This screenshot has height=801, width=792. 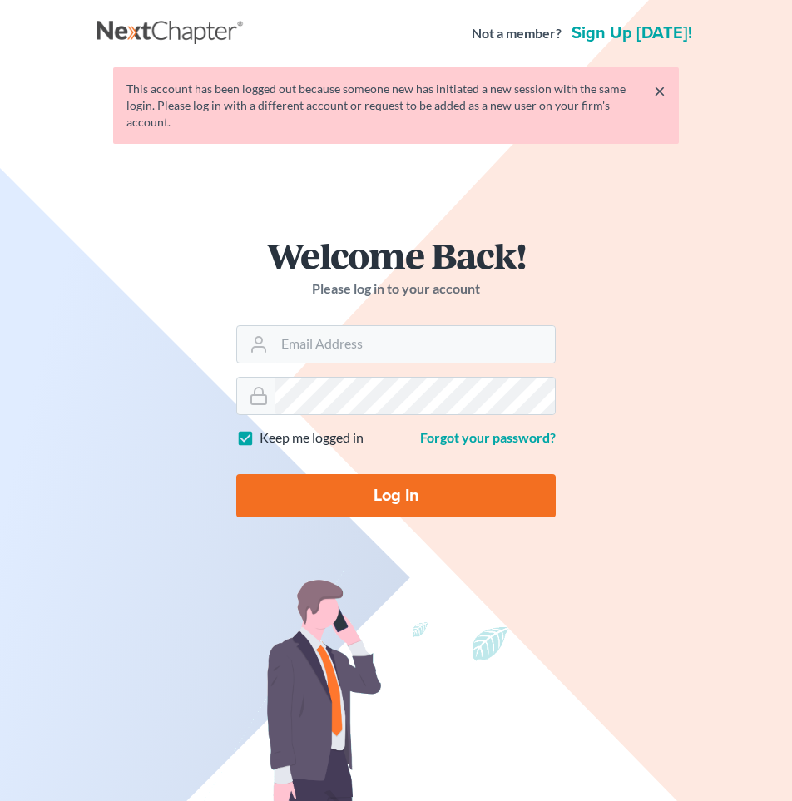 I want to click on h1: Welcome Back!, so click(x=396, y=255).